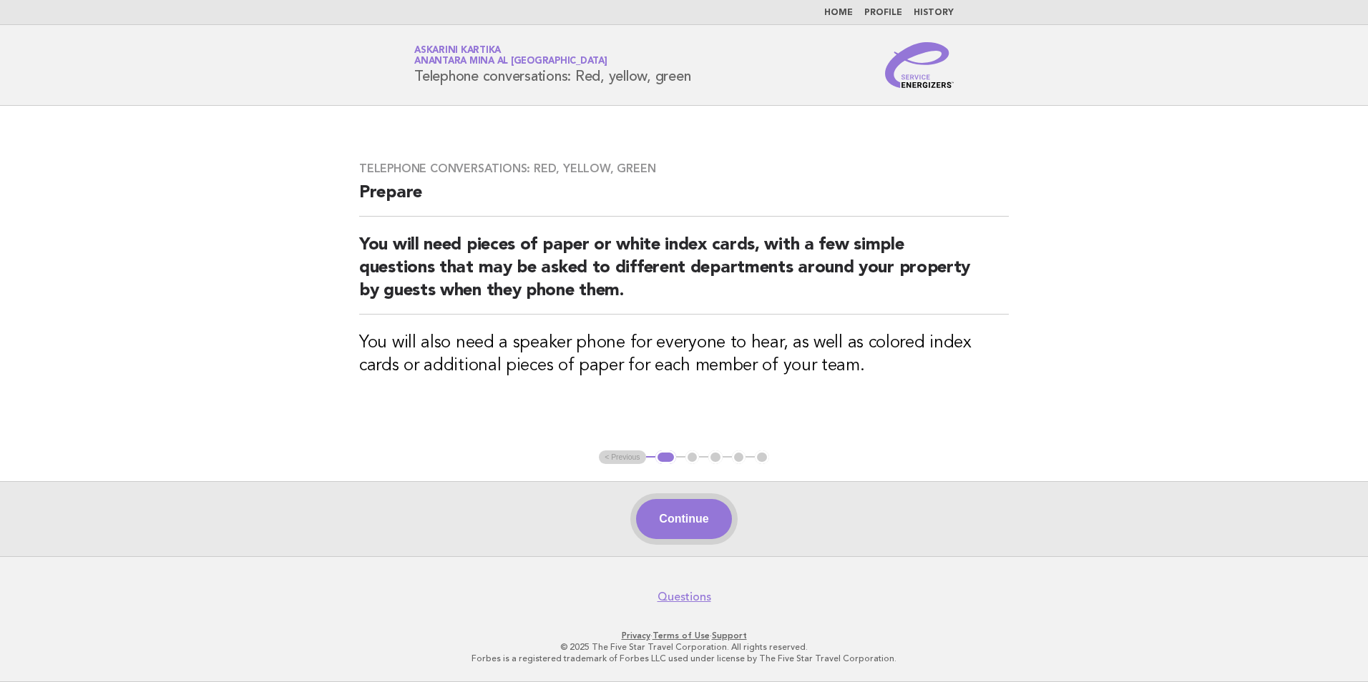 The image size is (1368, 682). Describe the element at coordinates (883, 13) in the screenshot. I see `a: Profile` at that location.